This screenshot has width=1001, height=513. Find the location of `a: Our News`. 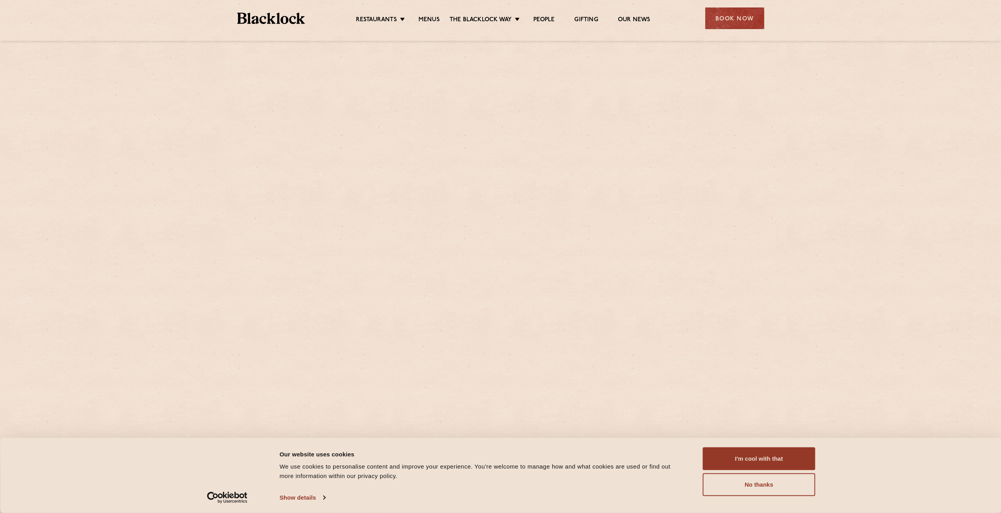

a: Our News is located at coordinates (634, 20).